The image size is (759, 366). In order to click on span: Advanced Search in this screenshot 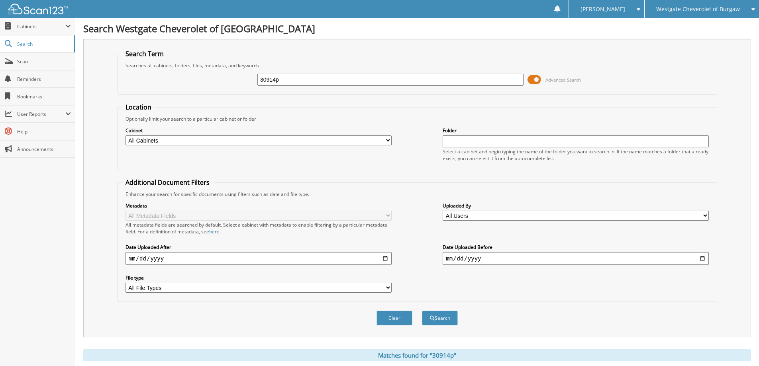, I will do `click(563, 80)`.